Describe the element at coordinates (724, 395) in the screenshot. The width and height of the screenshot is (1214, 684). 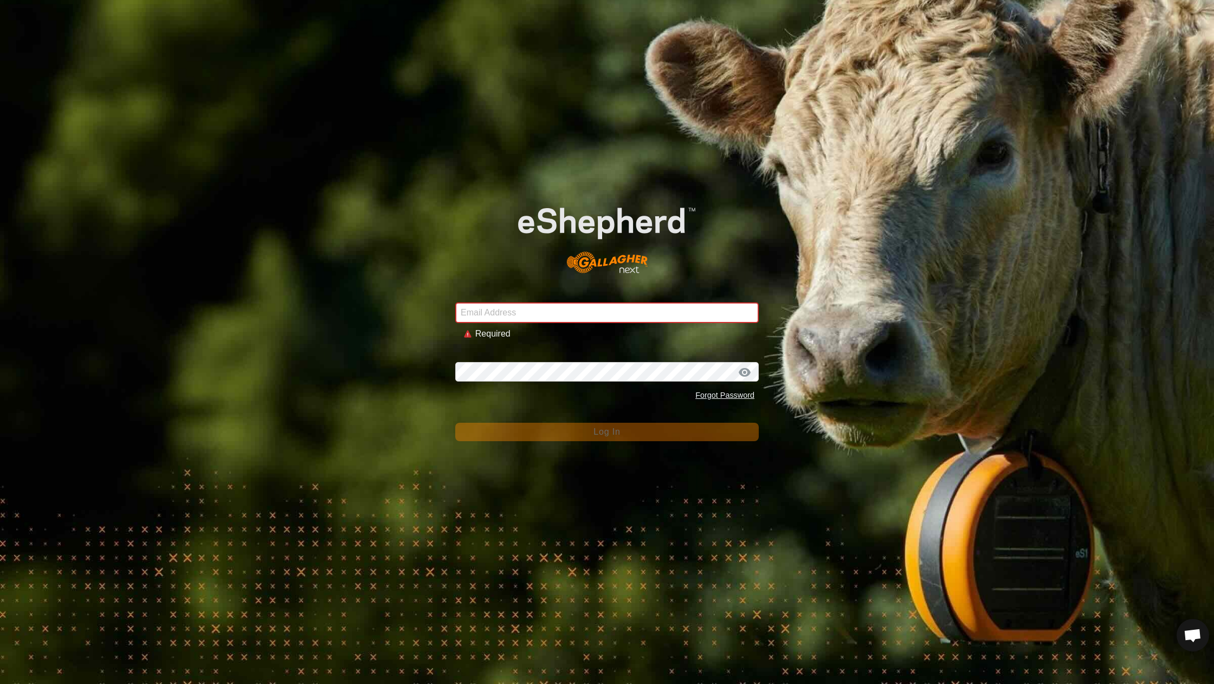
I see `a: Forgot Password` at that location.